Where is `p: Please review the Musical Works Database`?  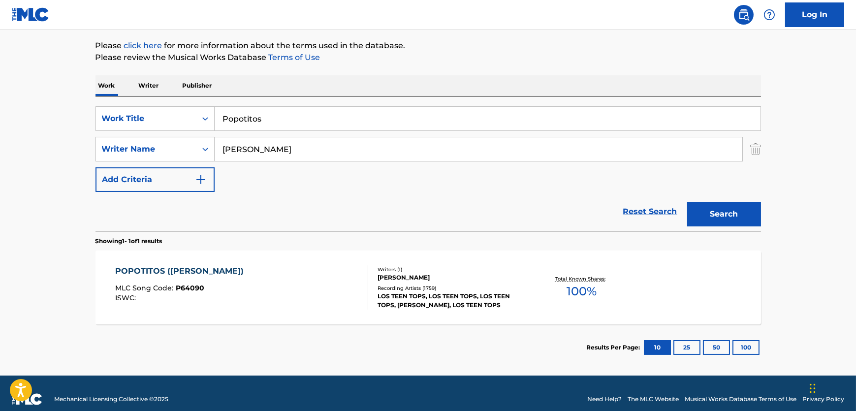
p: Please review the Musical Works Database is located at coordinates (428, 58).